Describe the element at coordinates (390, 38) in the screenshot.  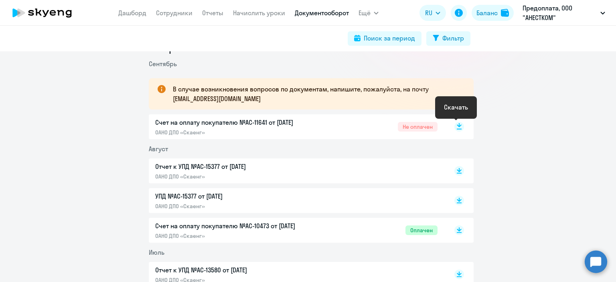
I see `div: Поиск за период` at that location.